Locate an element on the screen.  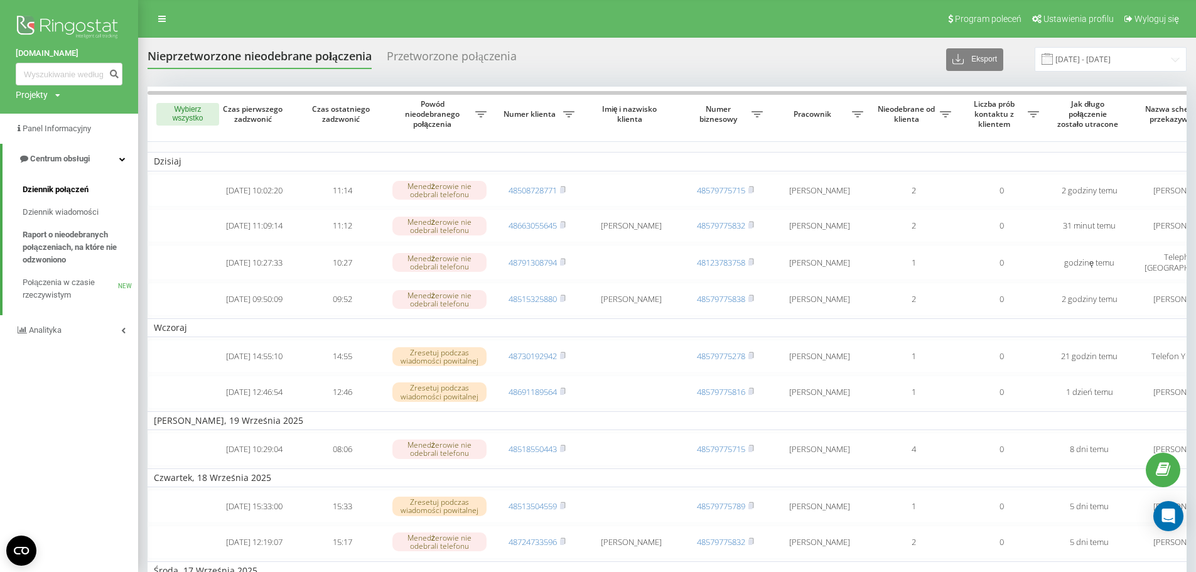
span: Centrum obsługi is located at coordinates (60, 158).